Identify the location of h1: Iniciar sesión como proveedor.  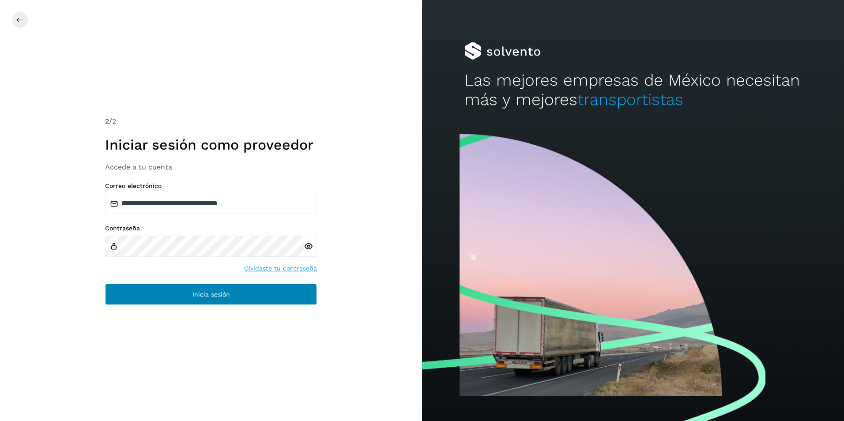
(211, 145).